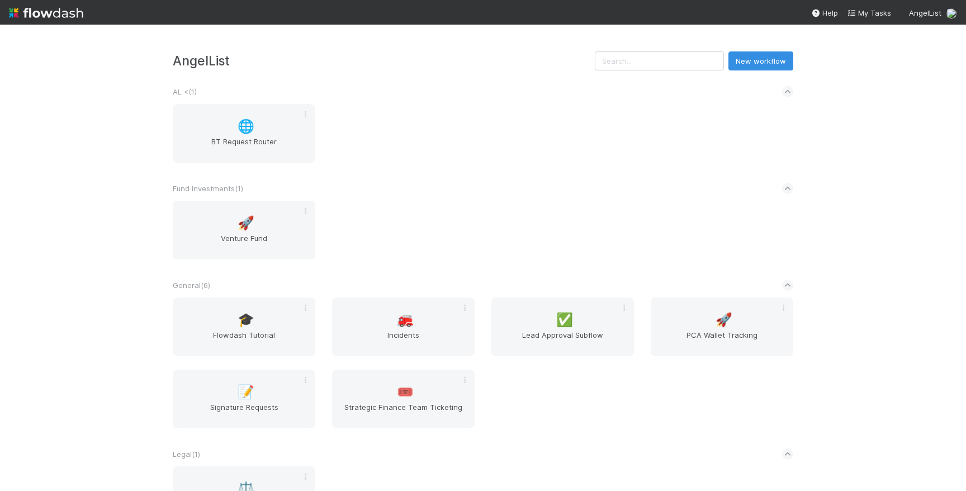  I want to click on img: logo-inverted-e16ddd16eac7371096b0.svg, so click(46, 13).